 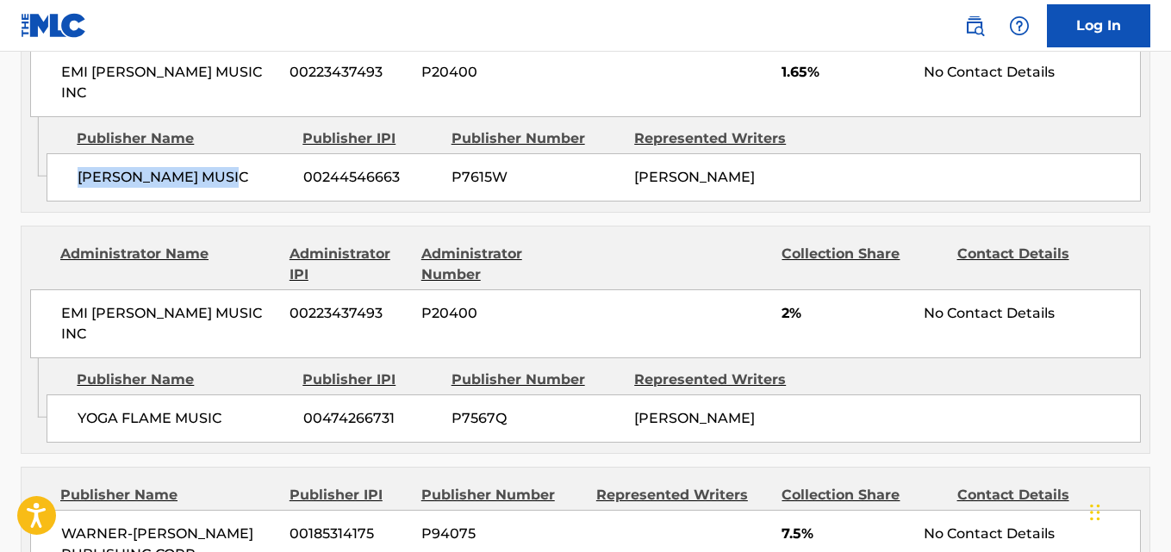 What do you see at coordinates (502, 265) in the screenshot?
I see `div: Administrator Number` at bounding box center [502, 265].